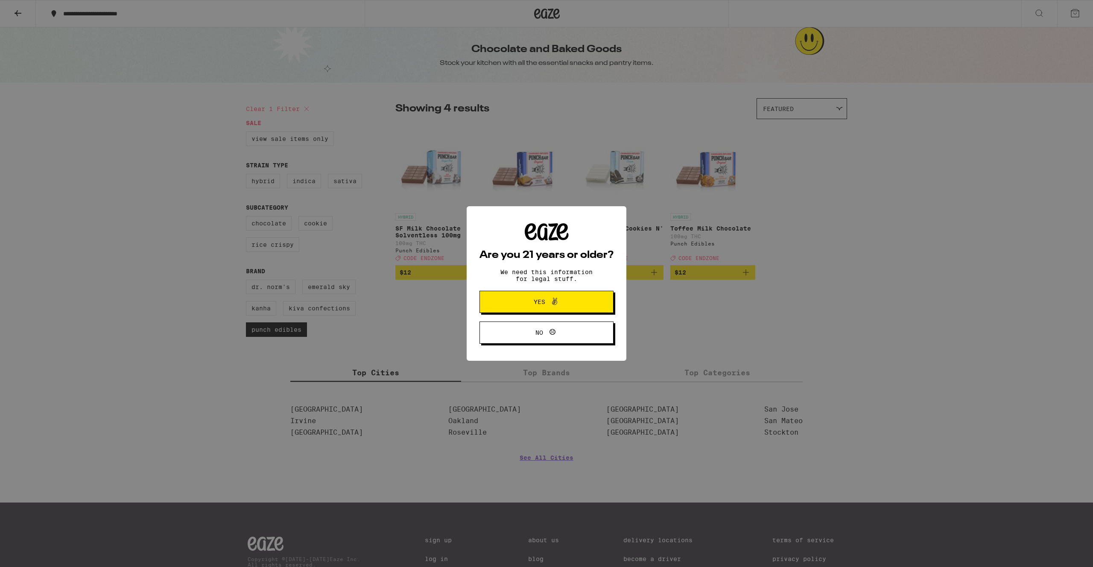  I want to click on h2: Are you 21 years or older?, so click(546, 255).